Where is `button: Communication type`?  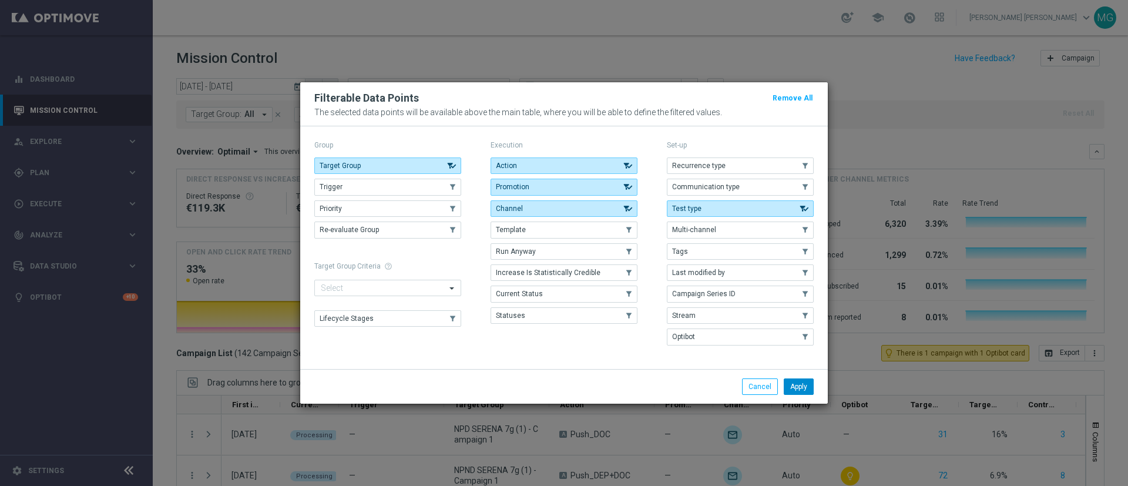 button: Communication type is located at coordinates (740, 187).